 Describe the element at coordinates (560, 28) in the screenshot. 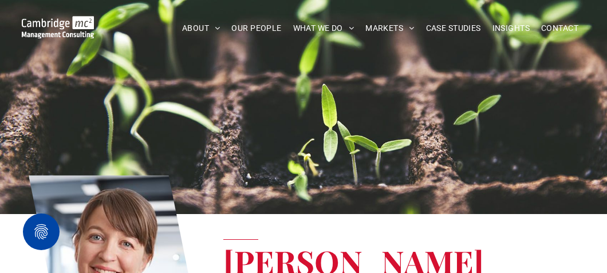

I see `a: CONTACT` at that location.